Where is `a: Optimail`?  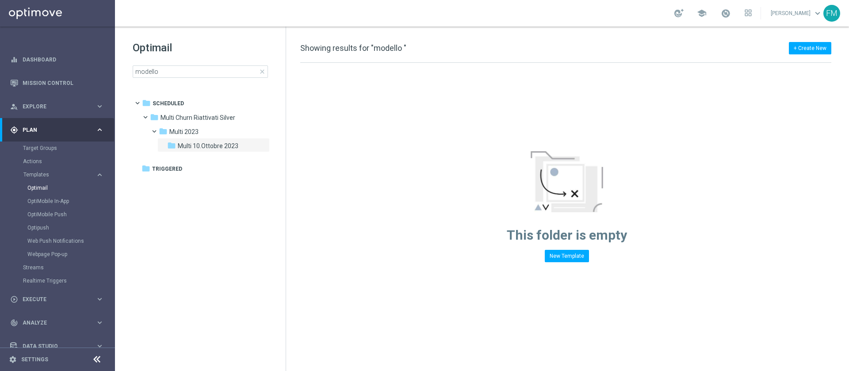
a: Optimail is located at coordinates (60, 188).